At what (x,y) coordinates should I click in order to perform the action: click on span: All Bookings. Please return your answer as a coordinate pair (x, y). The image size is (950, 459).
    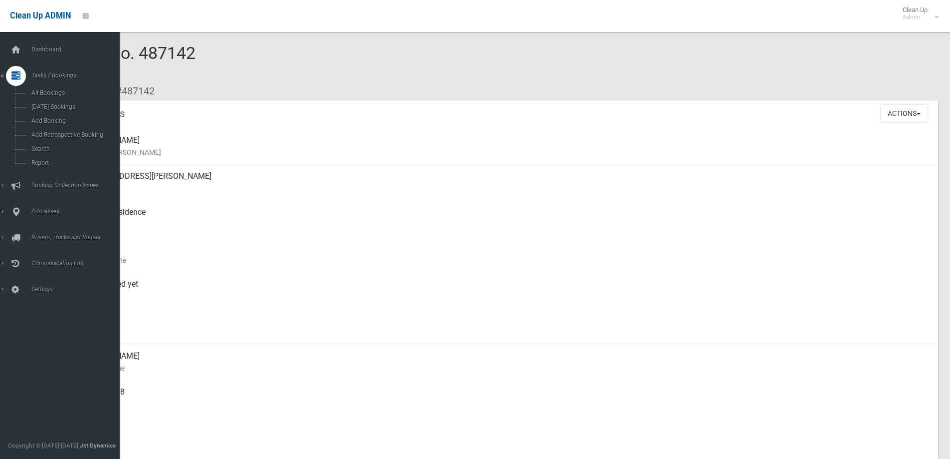
    Looking at the image, I should click on (73, 93).